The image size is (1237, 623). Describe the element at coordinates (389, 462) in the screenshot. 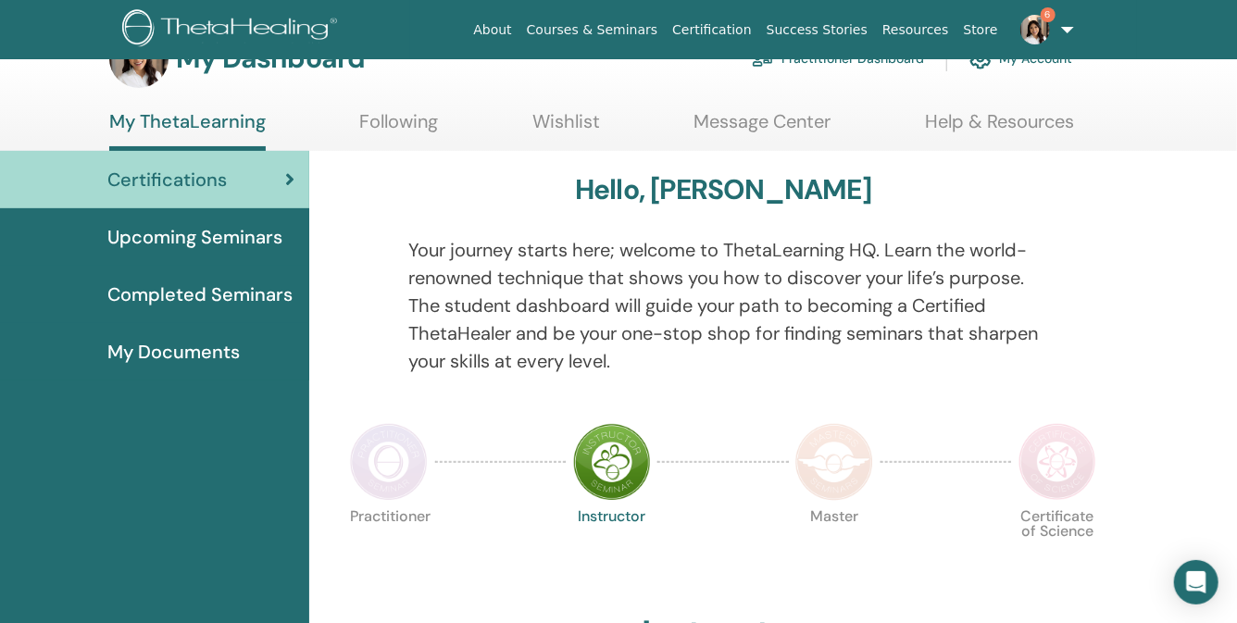

I see `img: Practitioner` at that location.